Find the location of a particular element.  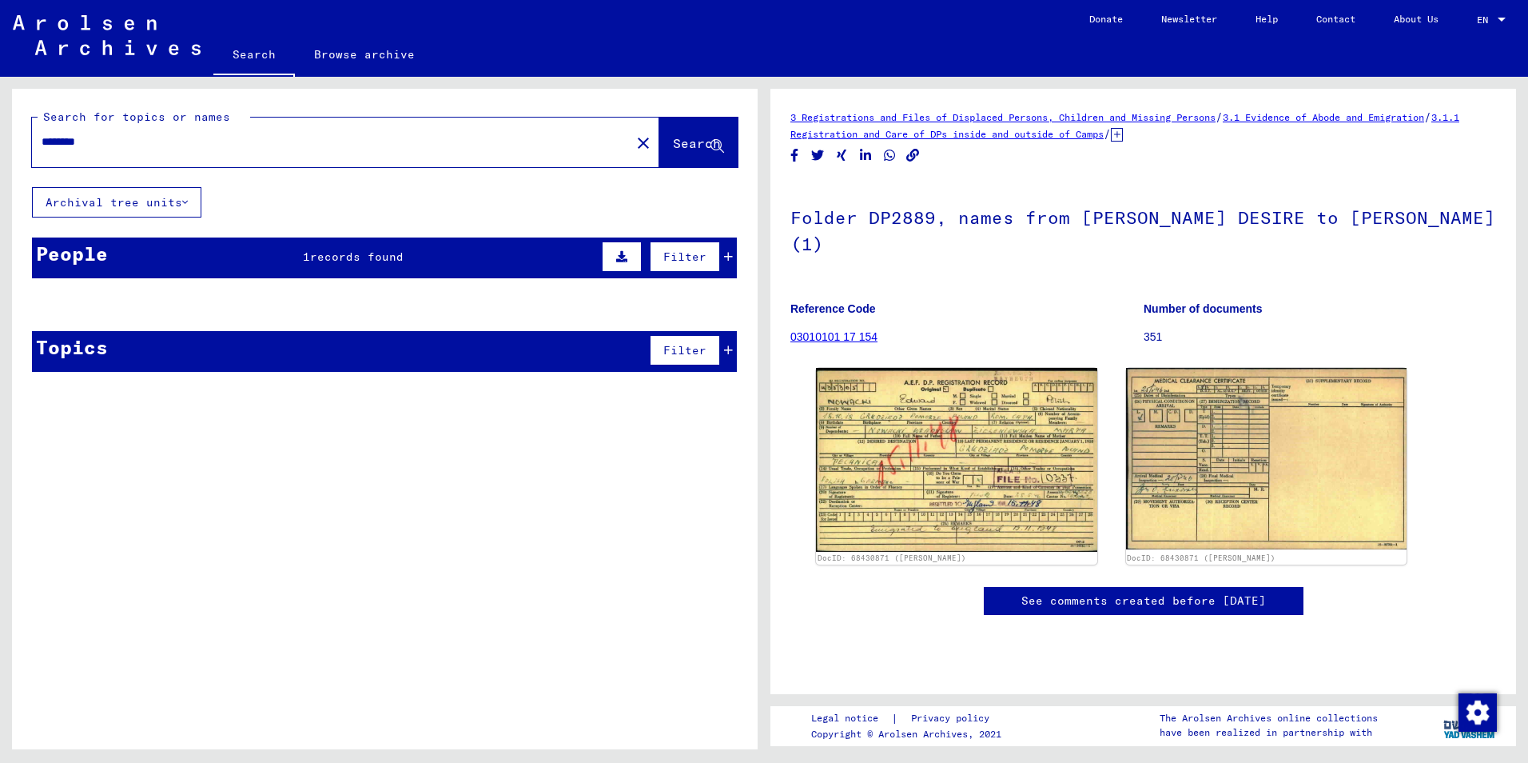

p: The Arolsen Archives online collections is located at coordinates (1269, 718).